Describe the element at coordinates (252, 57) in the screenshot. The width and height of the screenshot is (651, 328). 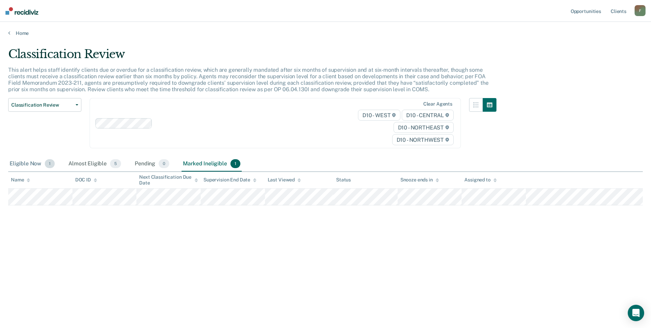
I see `div: Classification Review` at that location.